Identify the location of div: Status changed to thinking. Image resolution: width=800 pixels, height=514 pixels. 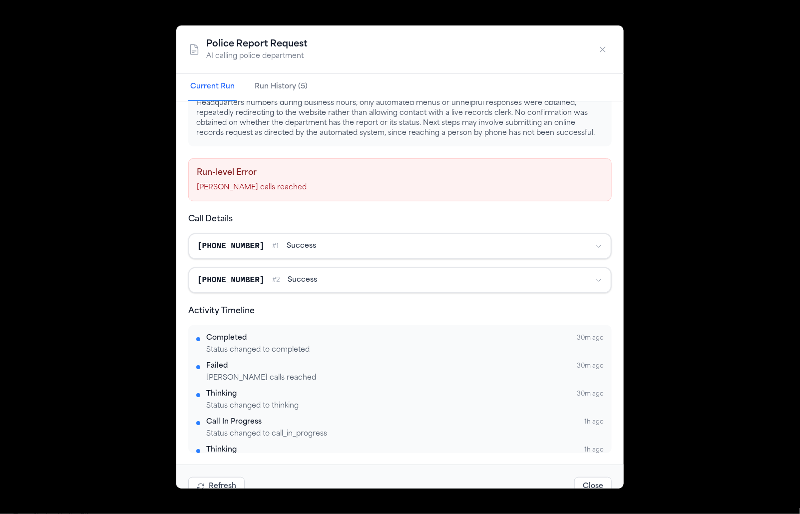
(405, 406).